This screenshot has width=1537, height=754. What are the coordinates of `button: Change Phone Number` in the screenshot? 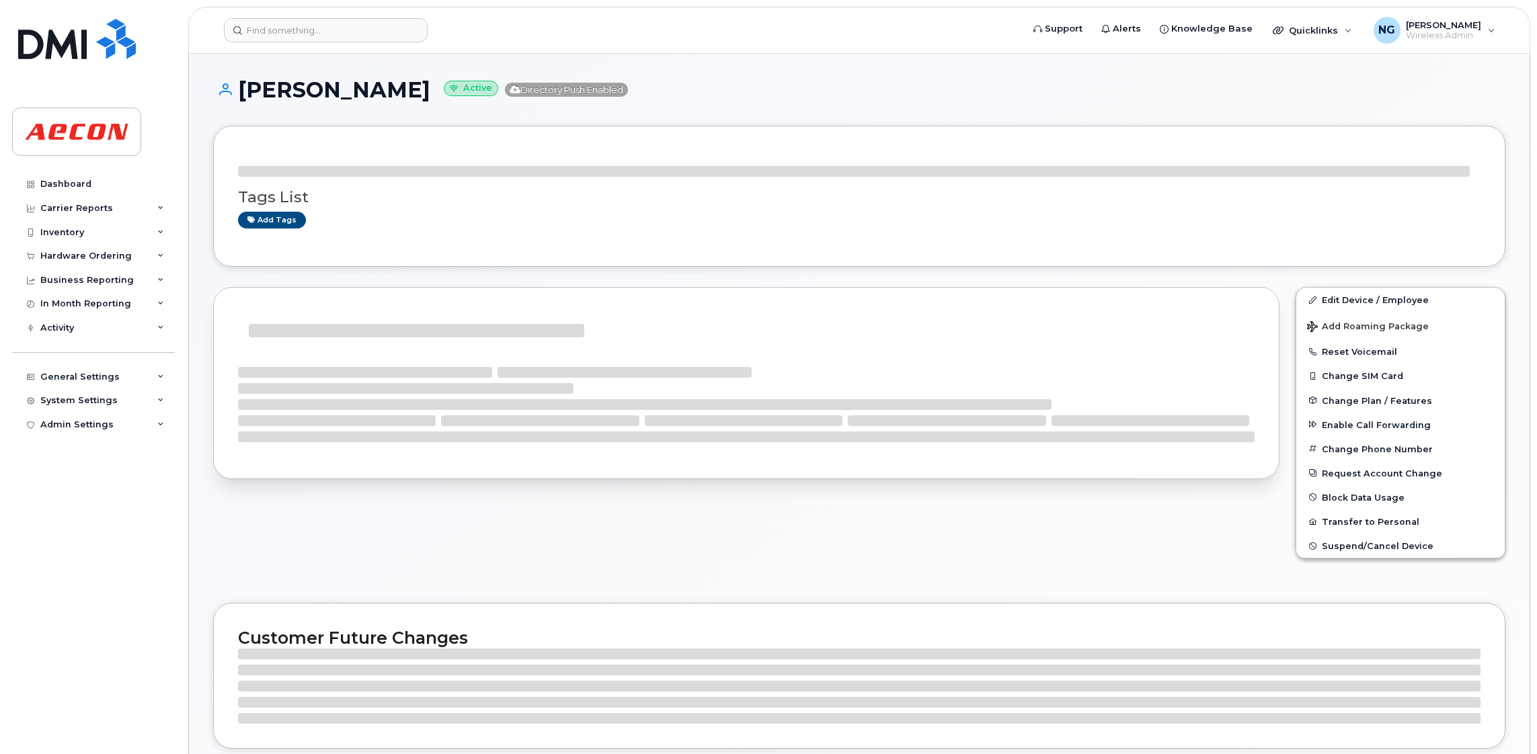 It's located at (1400, 449).